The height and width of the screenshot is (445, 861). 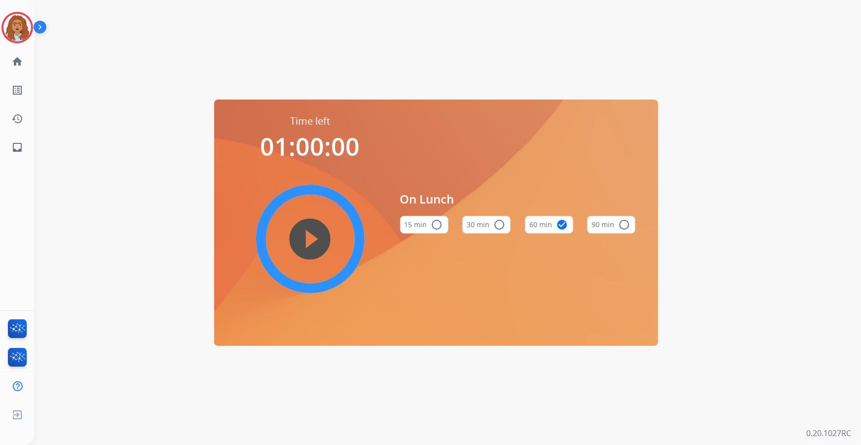 I want to click on mat-icon: inbox, so click(x=17, y=148).